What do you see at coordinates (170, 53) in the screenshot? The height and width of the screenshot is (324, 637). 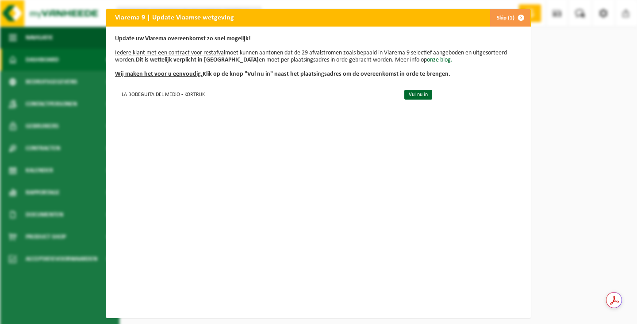 I see `u: Iedere klant met een contract voor restafval` at bounding box center [170, 53].